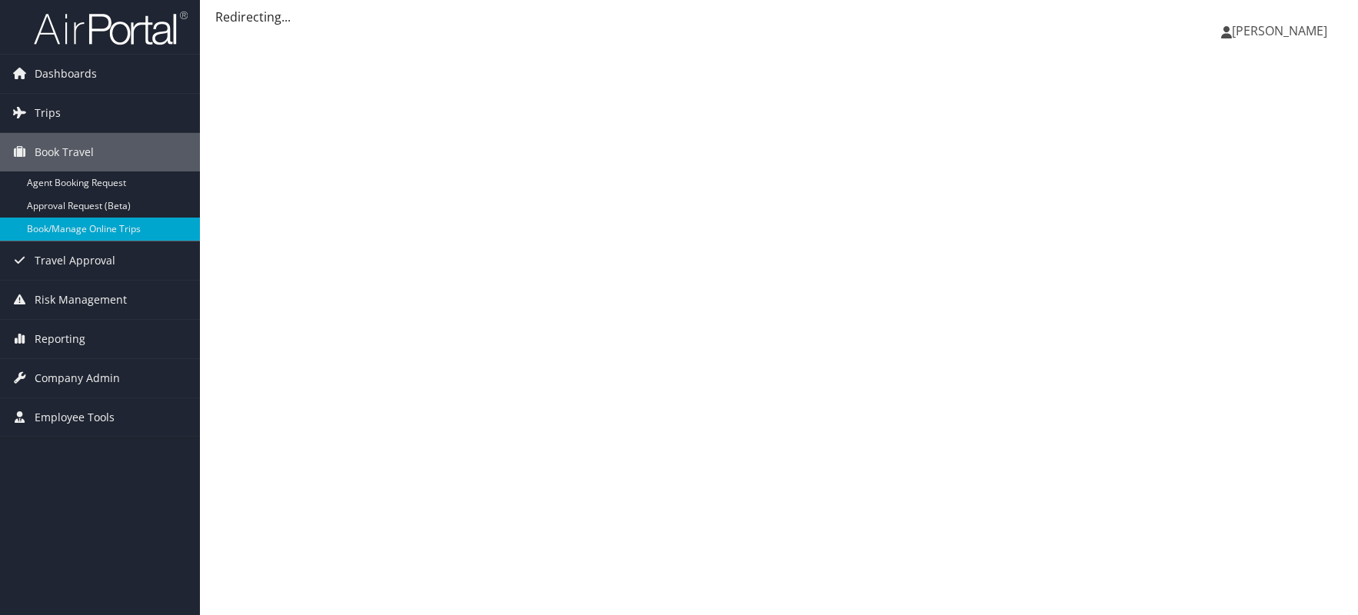  I want to click on span: Travel Approval, so click(75, 261).